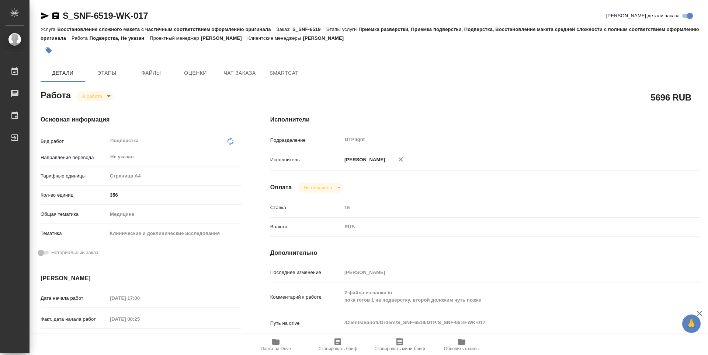 Image resolution: width=708 pixels, height=355 pixels. What do you see at coordinates (56, 95) in the screenshot?
I see `h2: Работа` at bounding box center [56, 95].